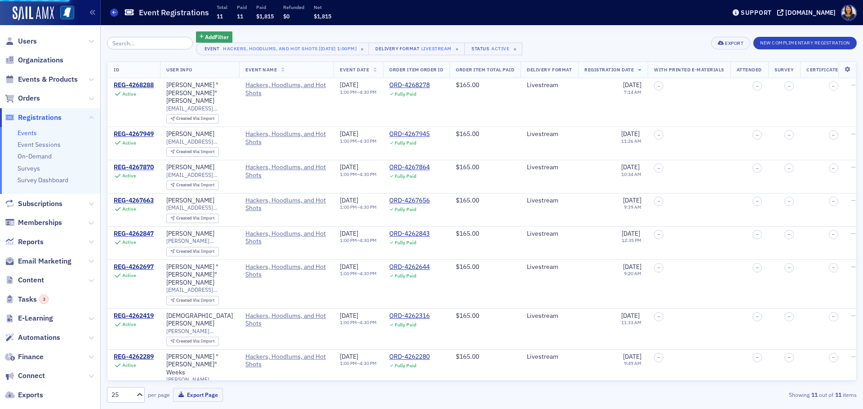 This screenshot has height=409, width=863. What do you see at coordinates (480, 49) in the screenshot?
I see `div: Status` at bounding box center [480, 49].